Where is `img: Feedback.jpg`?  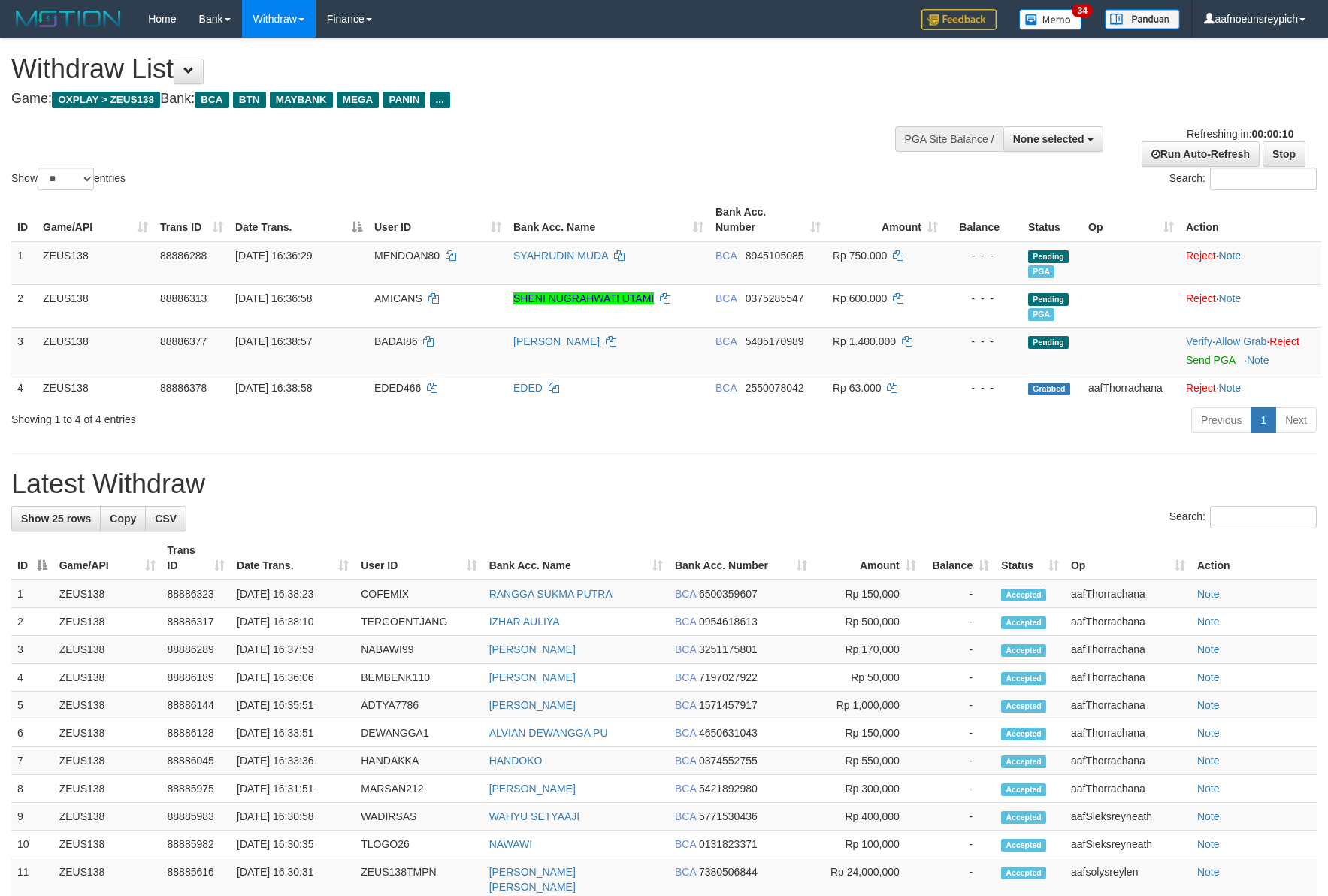 img: Feedback.jpg is located at coordinates (960, 19).